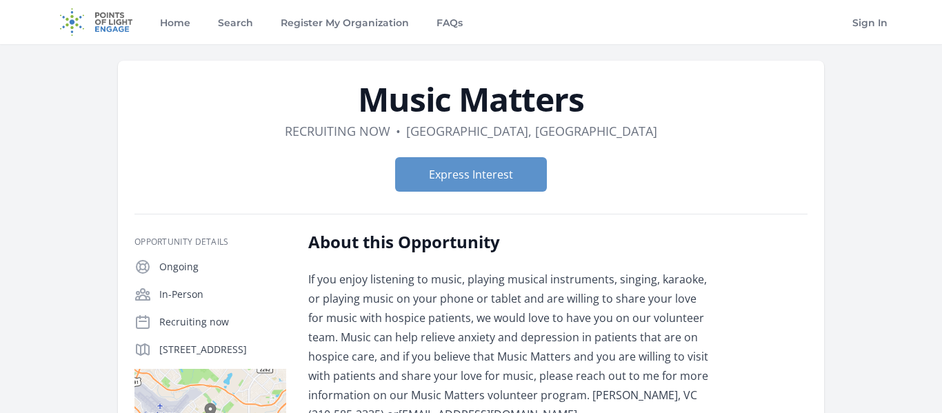  I want to click on p: In-Person, so click(223, 294).